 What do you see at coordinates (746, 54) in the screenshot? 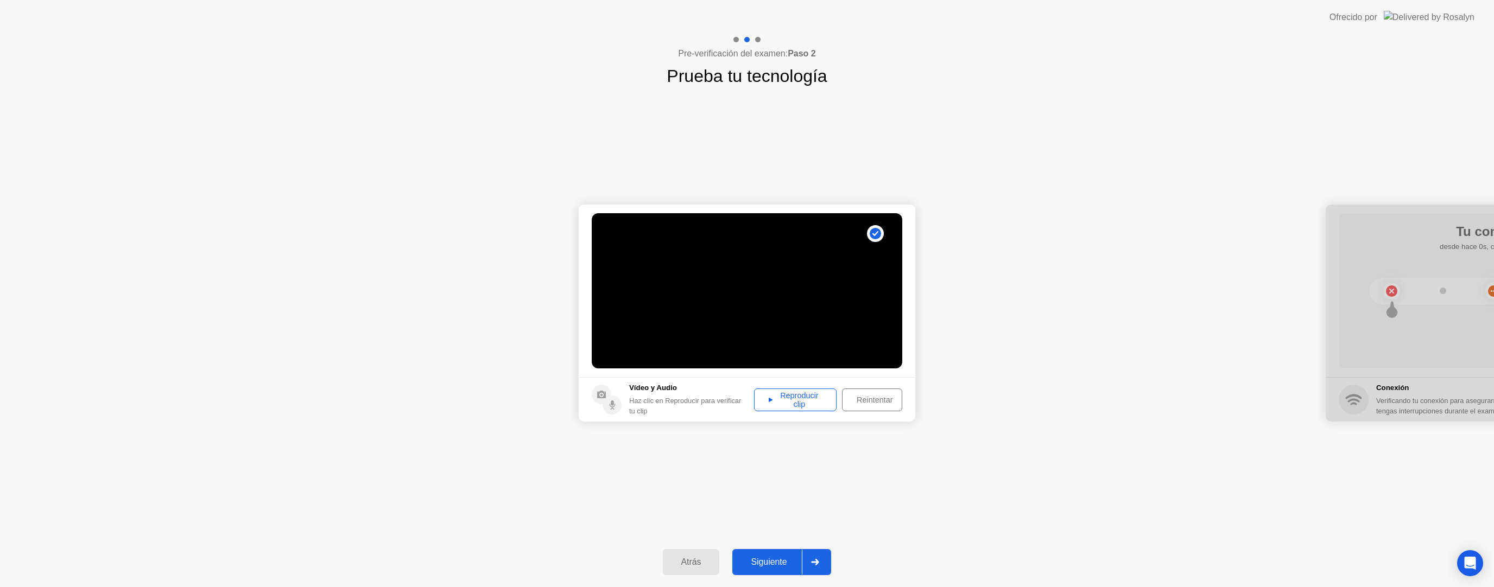
I see `h4: Pre-verificación del examen:` at bounding box center [746, 54].